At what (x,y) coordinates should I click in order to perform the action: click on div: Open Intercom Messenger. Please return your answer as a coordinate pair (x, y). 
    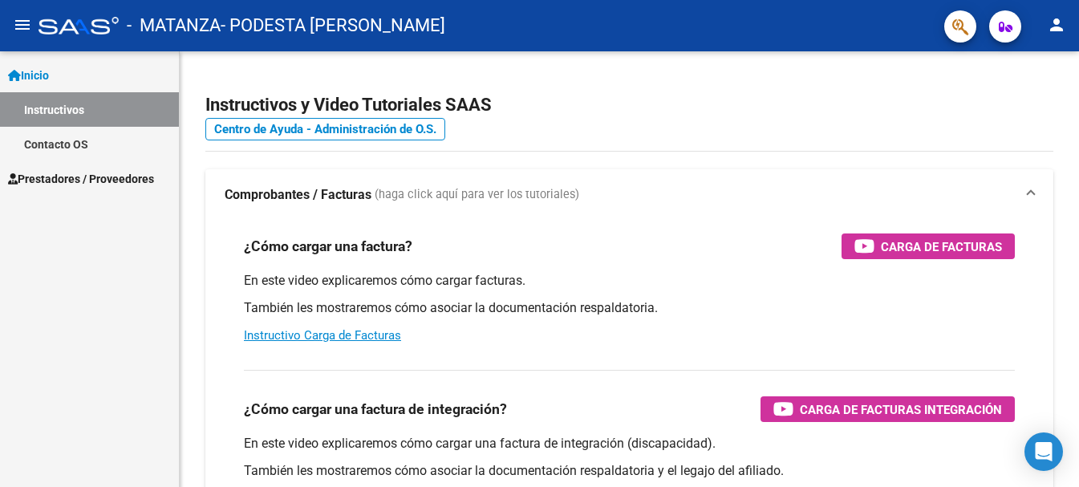
    Looking at the image, I should click on (1043, 451).